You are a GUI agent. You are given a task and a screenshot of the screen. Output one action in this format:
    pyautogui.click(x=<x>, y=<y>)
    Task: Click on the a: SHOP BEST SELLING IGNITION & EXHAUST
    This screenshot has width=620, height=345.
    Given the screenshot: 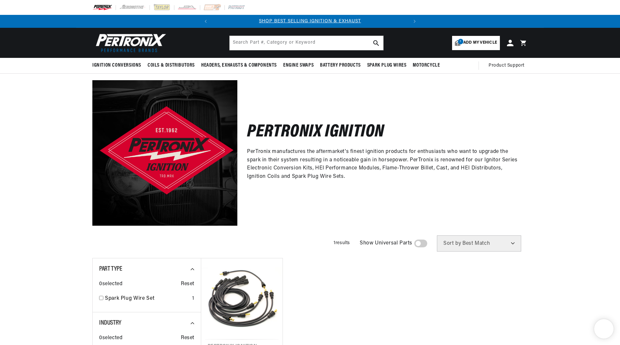 What is the action you would take?
    pyautogui.click(x=310, y=21)
    